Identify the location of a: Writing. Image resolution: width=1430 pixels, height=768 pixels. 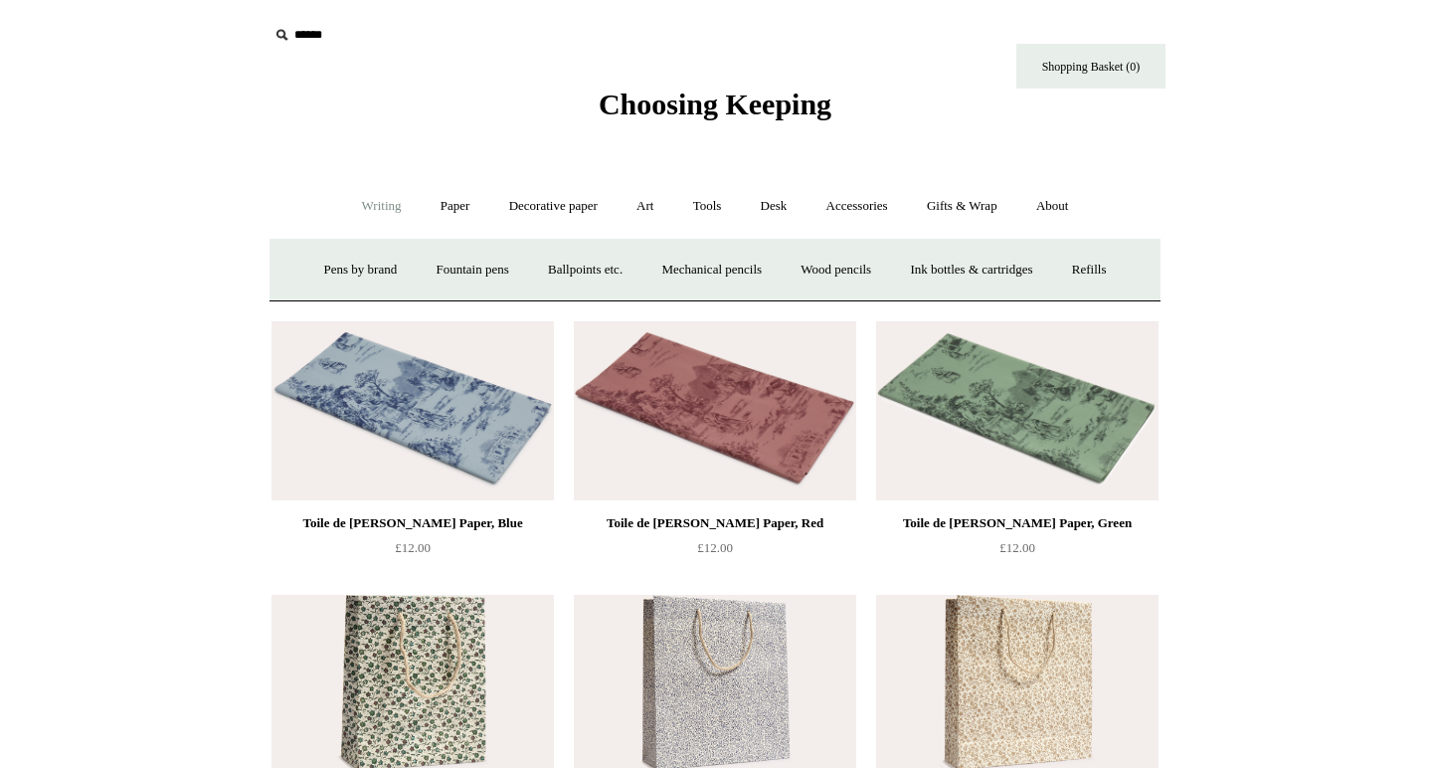
(382, 206).